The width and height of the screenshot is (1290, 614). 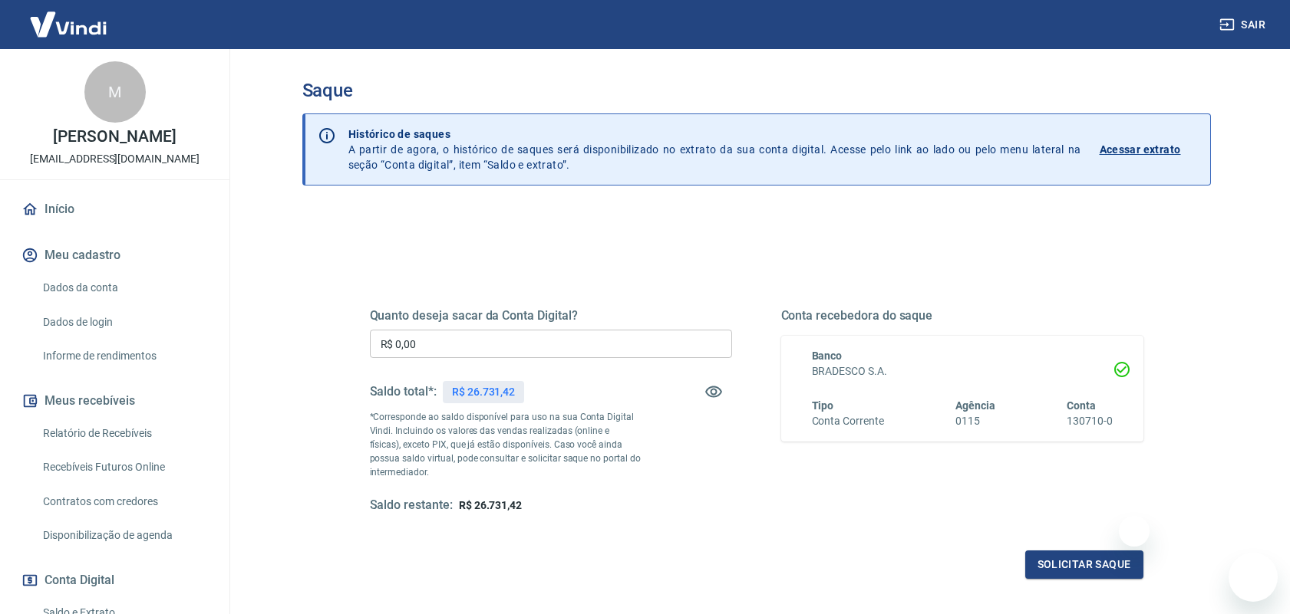 I want to click on button: Meu cadastro, so click(x=114, y=255).